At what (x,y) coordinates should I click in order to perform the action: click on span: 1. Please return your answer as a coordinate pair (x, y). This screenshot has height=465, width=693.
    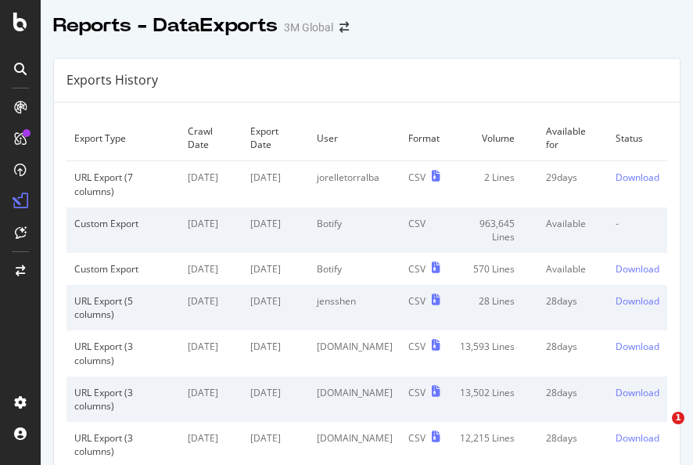
    Looking at the image, I should click on (678, 418).